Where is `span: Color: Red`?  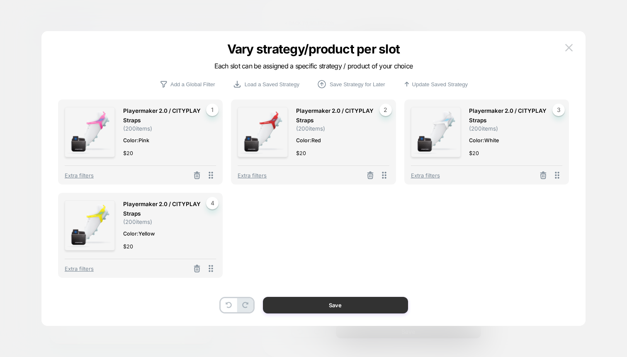 span: Color: Red is located at coordinates (338, 140).